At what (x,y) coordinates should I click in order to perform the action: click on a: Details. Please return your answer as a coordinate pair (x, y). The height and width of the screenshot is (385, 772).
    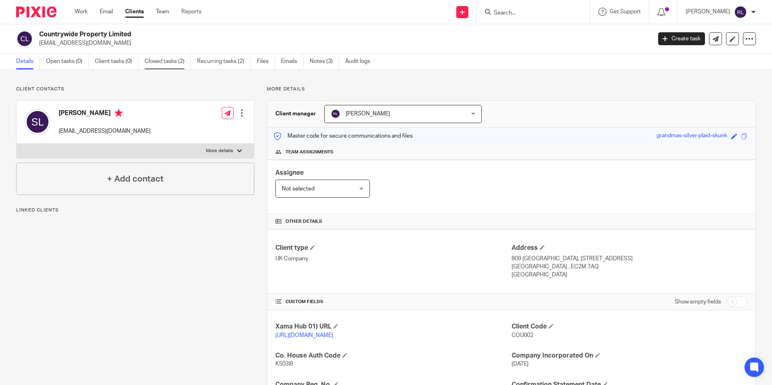
    Looking at the image, I should click on (28, 61).